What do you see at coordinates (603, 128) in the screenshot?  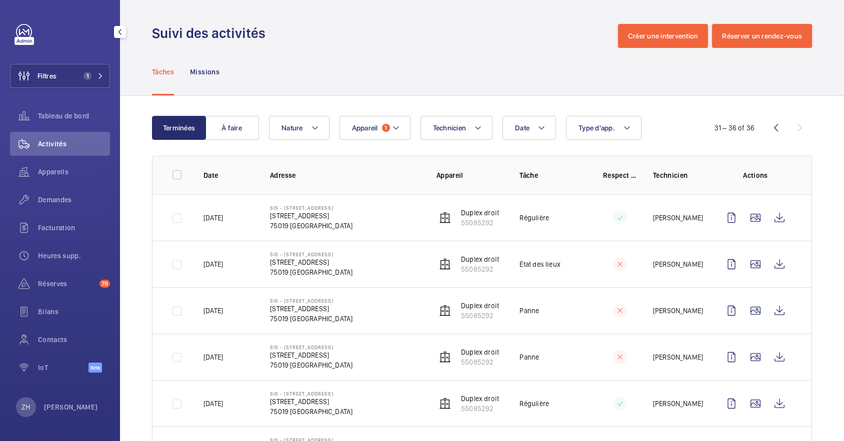 I see `button: Type d'app.` at bounding box center [603, 128].